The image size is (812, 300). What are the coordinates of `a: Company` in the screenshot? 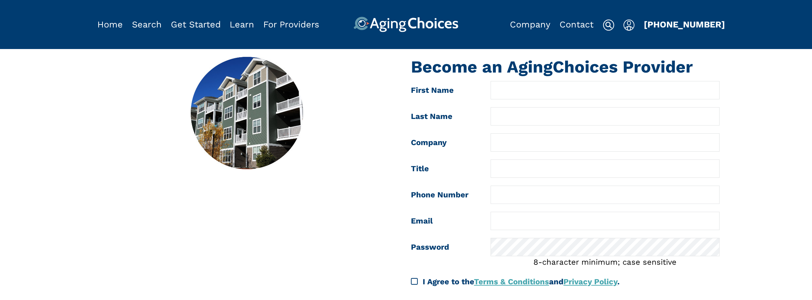 It's located at (530, 25).